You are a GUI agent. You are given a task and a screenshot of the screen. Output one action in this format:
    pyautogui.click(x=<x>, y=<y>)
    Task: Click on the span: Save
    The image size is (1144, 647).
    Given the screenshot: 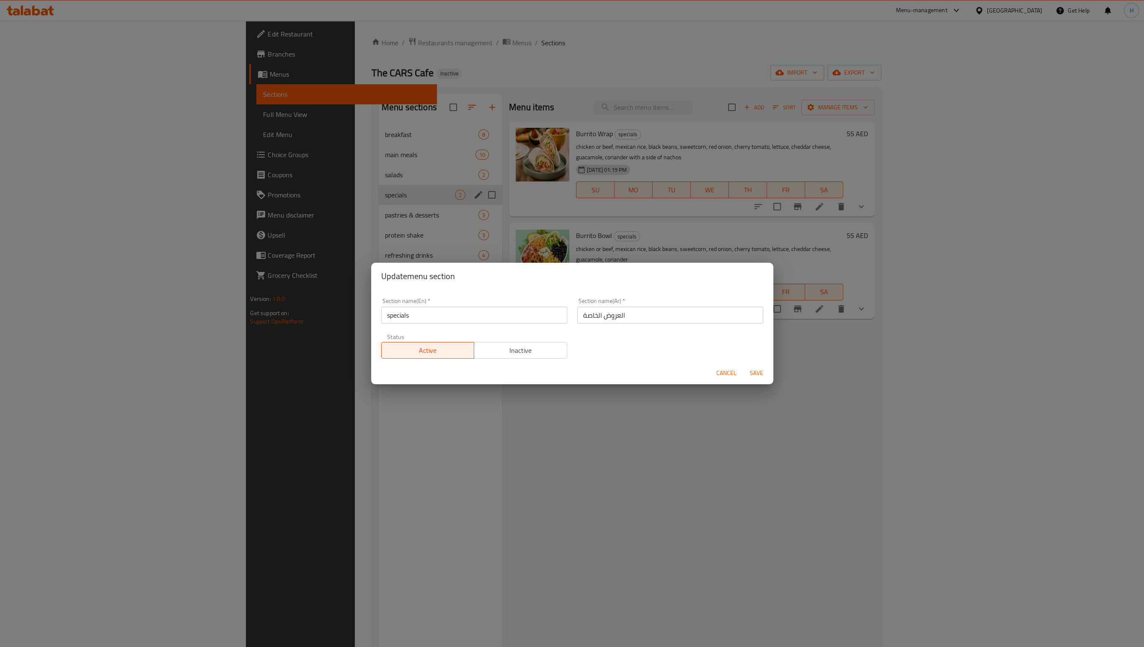 What is the action you would take?
    pyautogui.click(x=757, y=373)
    